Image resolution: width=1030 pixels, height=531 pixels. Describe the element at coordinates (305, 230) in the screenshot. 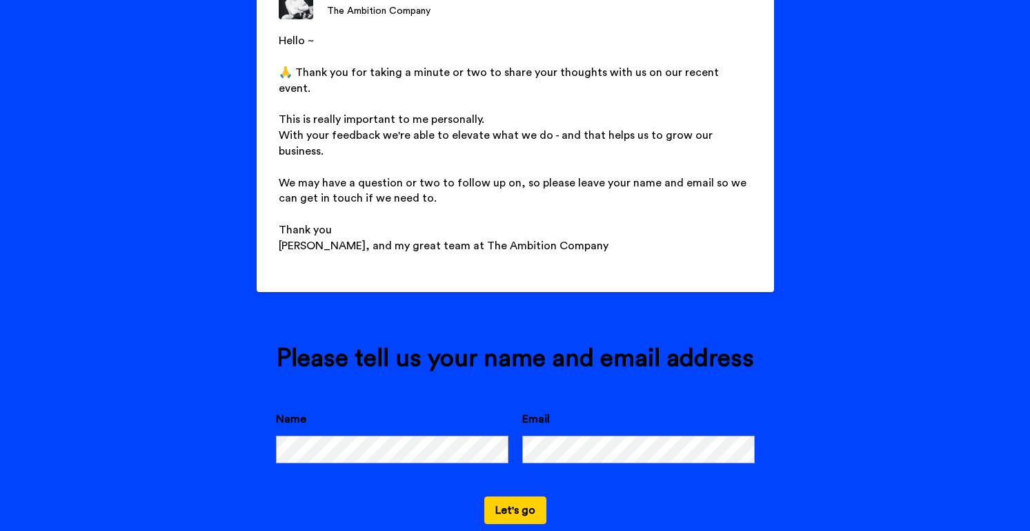

I see `span: Thank you` at that location.